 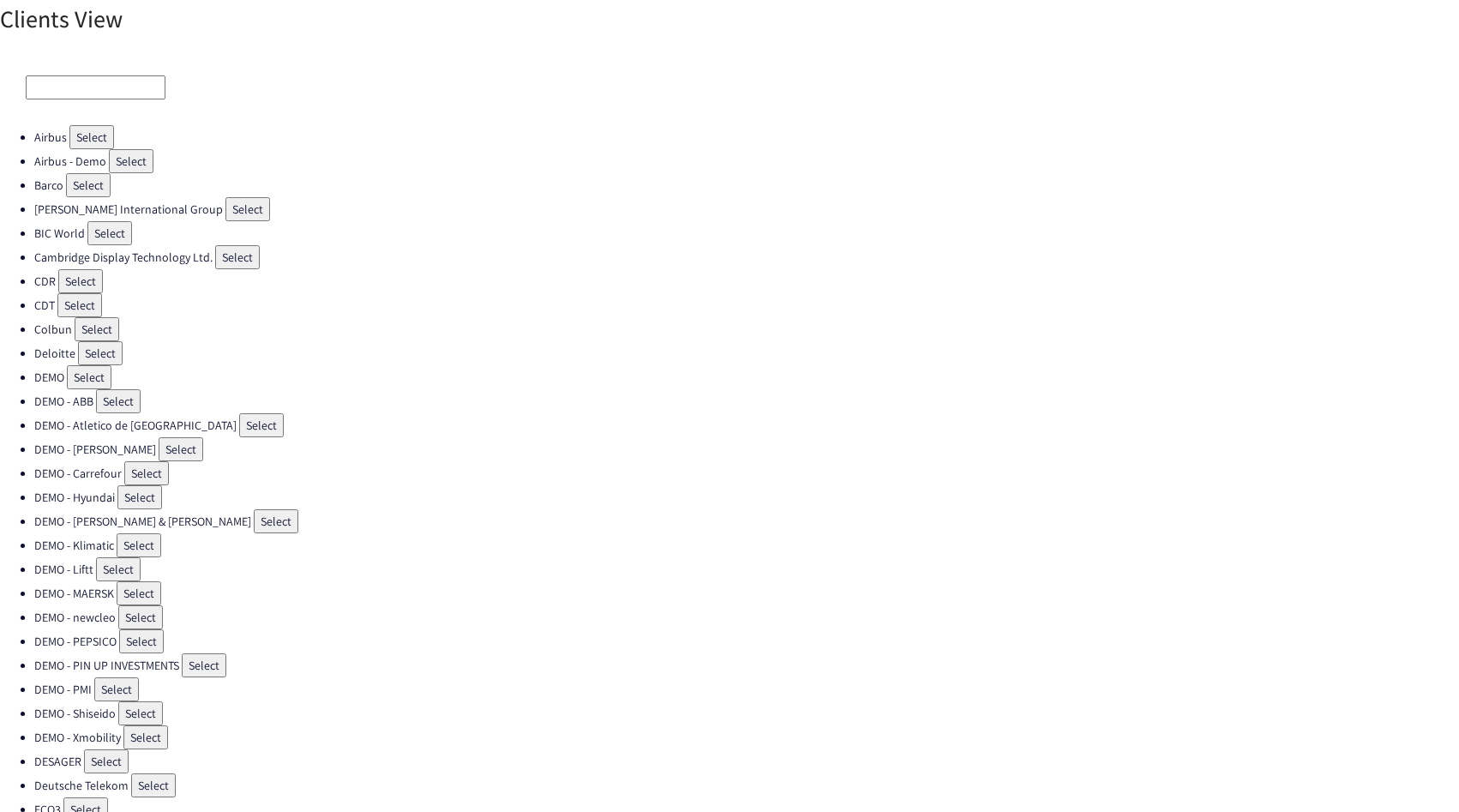 What do you see at coordinates (747, 689) in the screenshot?
I see `li: DEMO - PMI` at bounding box center [747, 689].